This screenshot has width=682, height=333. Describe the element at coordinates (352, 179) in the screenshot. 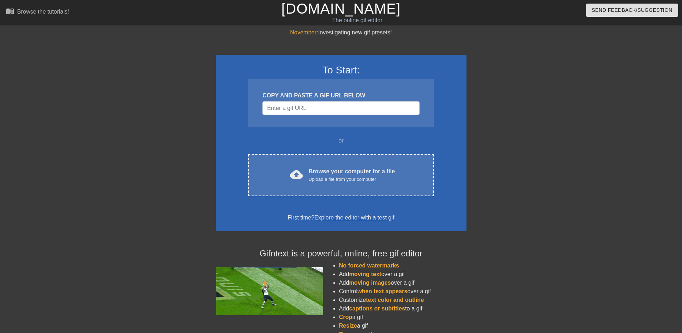

I see `div: Upload a file from your computer` at that location.